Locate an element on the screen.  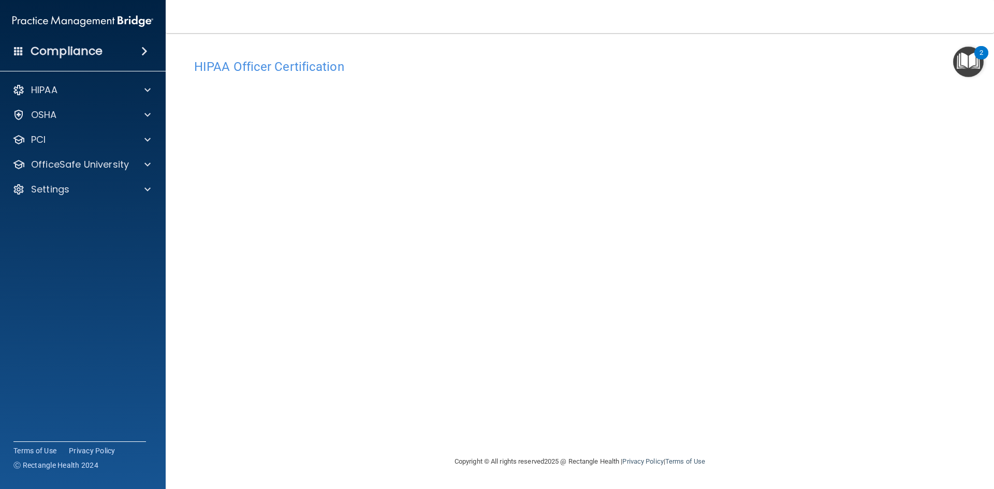
button: Open Resource Center, 2 new notifications is located at coordinates (968, 62).